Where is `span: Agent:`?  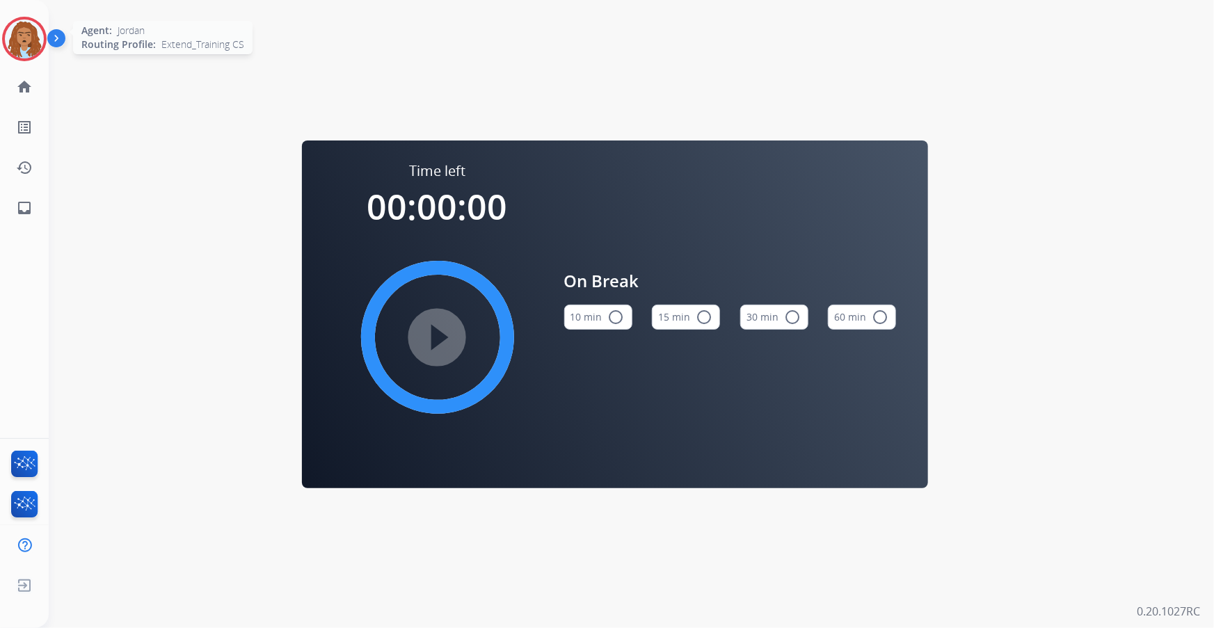
span: Agent: is located at coordinates (97, 31).